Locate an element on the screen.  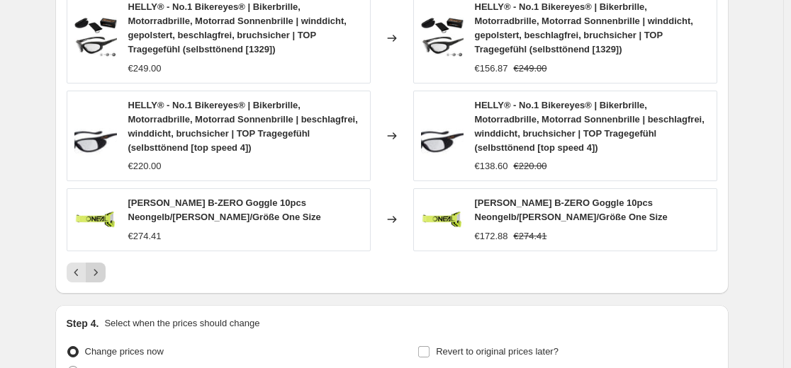
div: €274.41 is located at coordinates (145, 237).